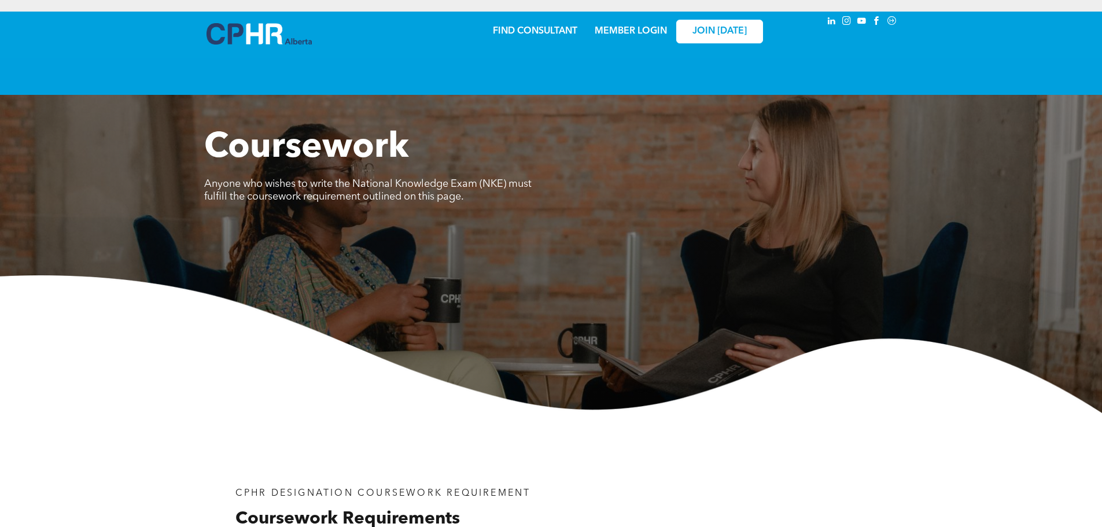 Image resolution: width=1102 pixels, height=527 pixels. Describe the element at coordinates (259, 34) in the screenshot. I see `img: A blue and white logo for cp alberta` at that location.